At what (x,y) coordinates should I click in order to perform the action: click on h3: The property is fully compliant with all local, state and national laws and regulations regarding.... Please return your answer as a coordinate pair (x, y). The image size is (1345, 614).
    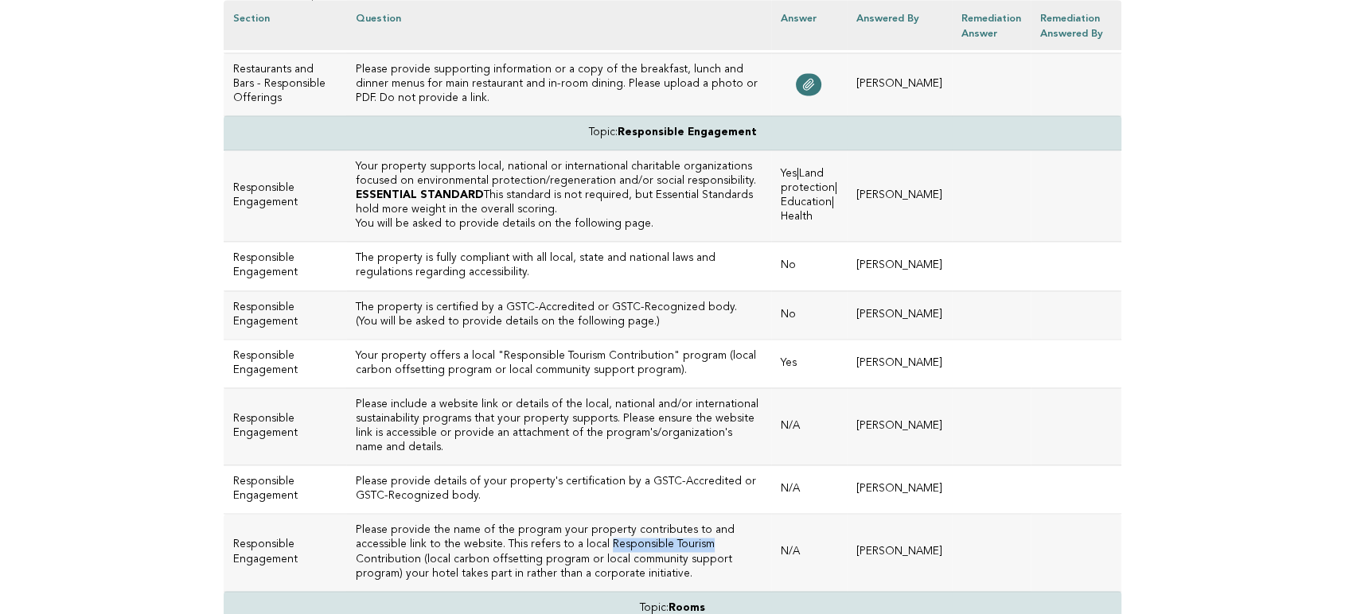
    Looking at the image, I should click on (559, 266).